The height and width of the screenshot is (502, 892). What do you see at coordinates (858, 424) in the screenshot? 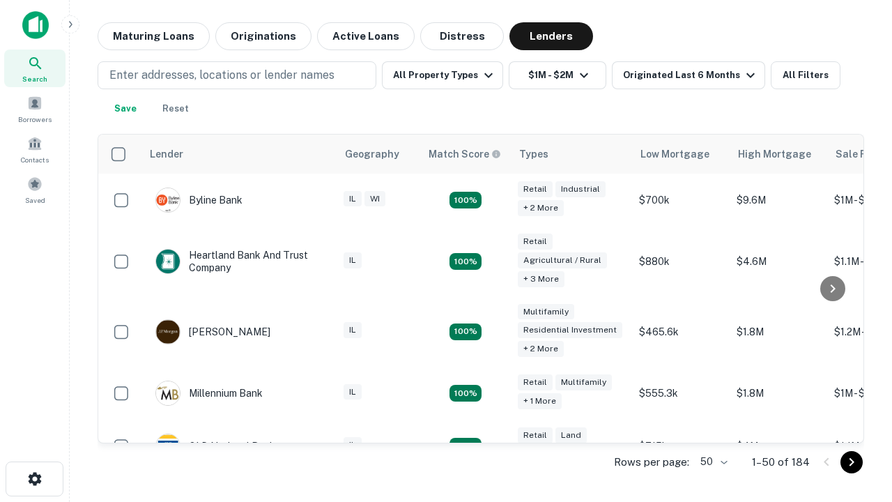
I see `div: Chat Widget` at bounding box center [858, 424].